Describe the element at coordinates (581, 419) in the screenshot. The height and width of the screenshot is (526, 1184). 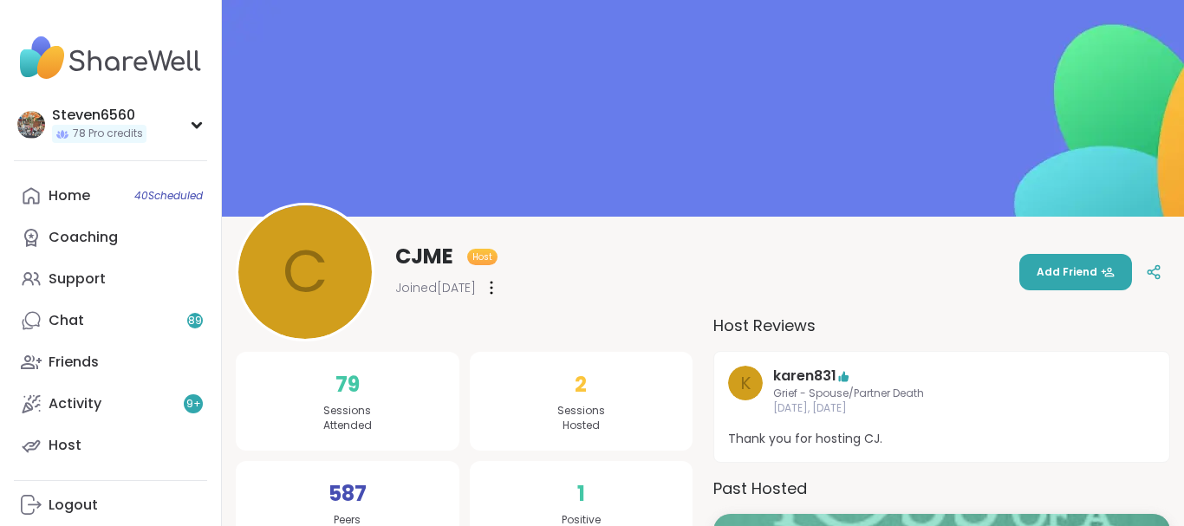
I see `span: Sessions Hosted` at that location.